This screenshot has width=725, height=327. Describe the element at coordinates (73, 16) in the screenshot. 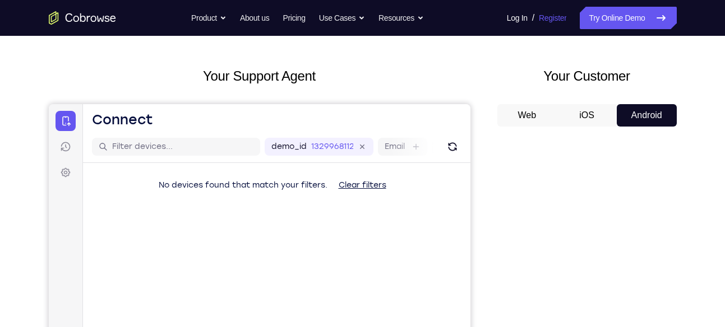

I see `h1: Connect` at that location.